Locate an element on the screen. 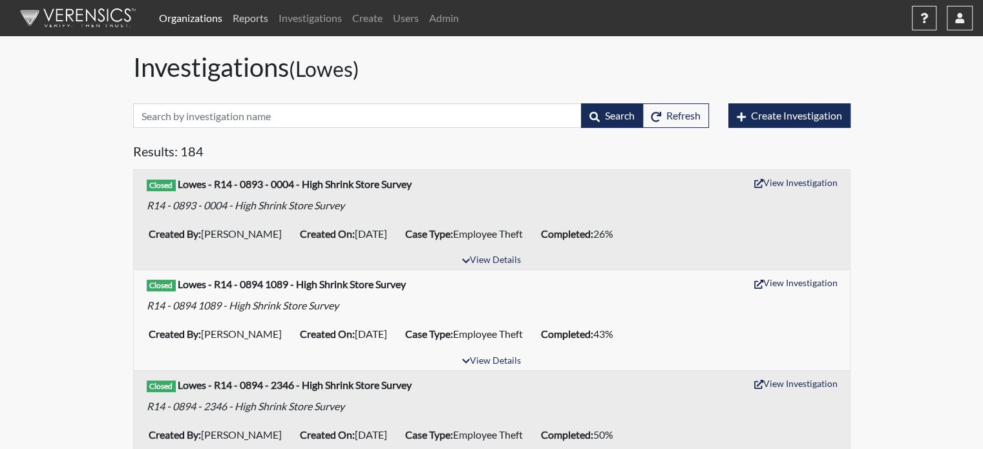  b: Lowes - R14 - 0894 1089 - High Shrink Store Survey is located at coordinates (292, 284).